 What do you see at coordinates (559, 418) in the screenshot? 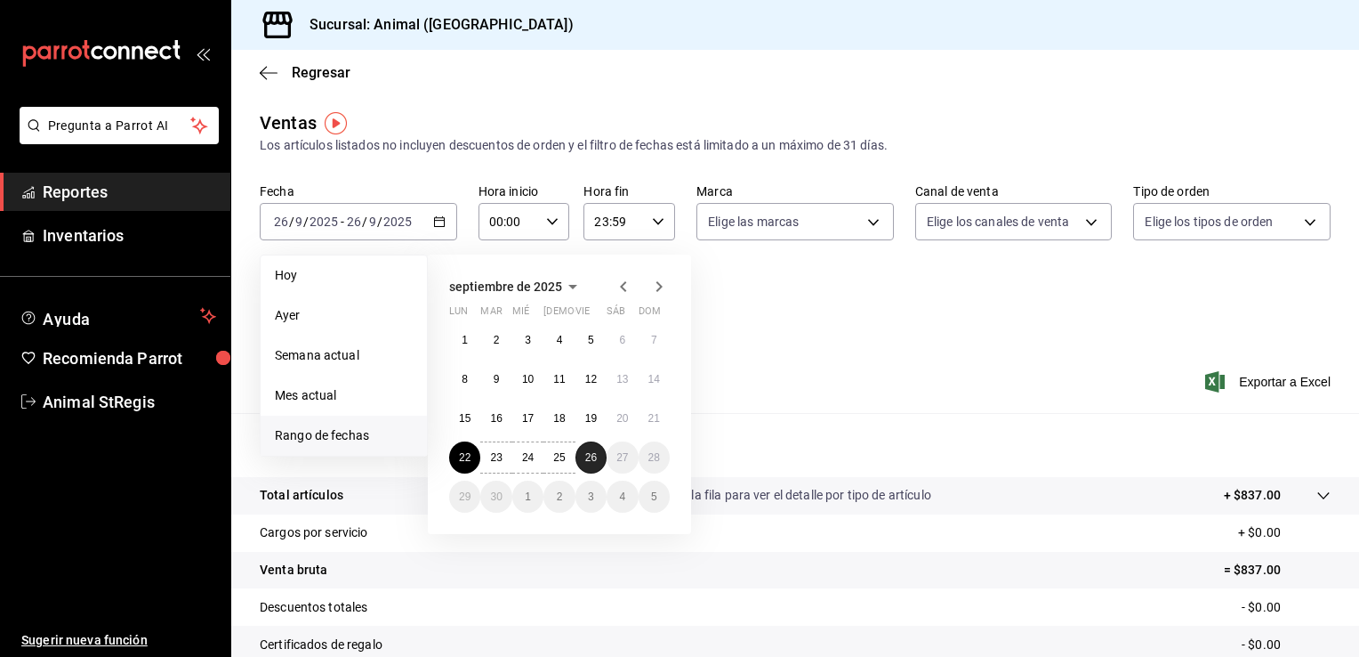
I see `button: 18 de septiembre de 2025` at bounding box center [559, 418].